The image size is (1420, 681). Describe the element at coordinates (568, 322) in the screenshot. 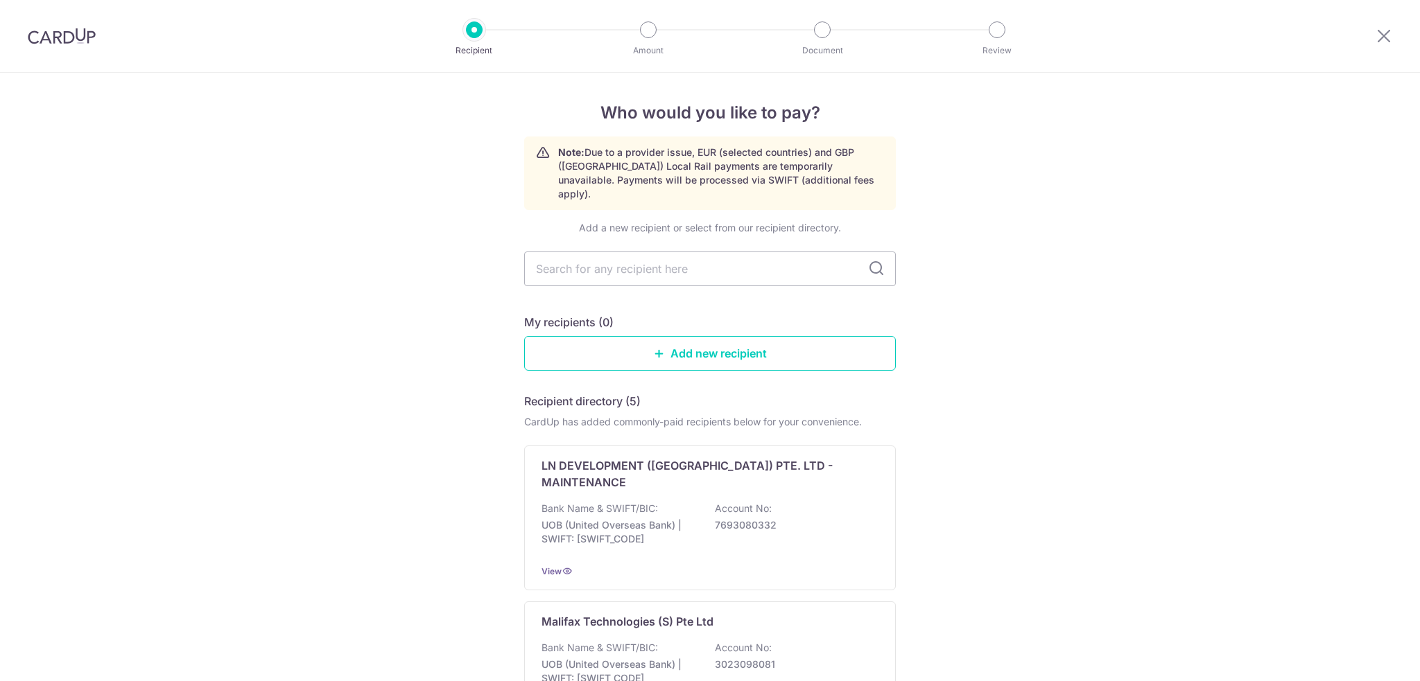

I see `h5: My recipients (0)` at that location.